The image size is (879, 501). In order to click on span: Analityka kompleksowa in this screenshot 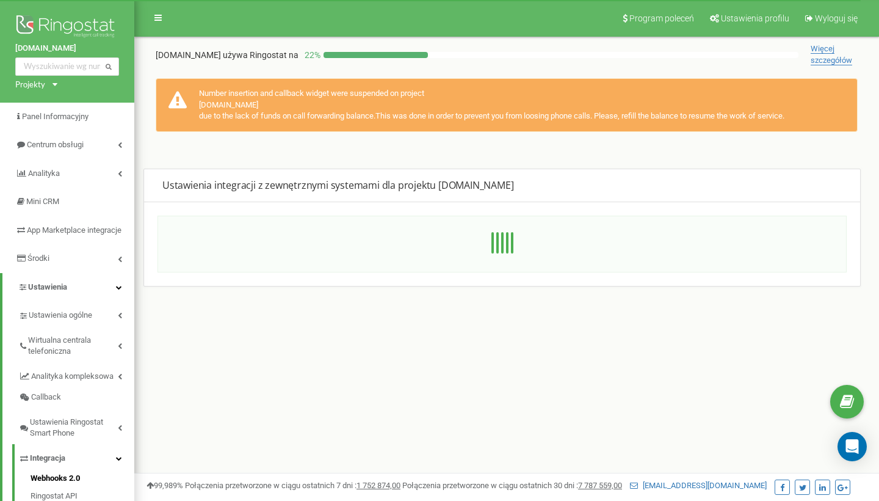, I will do `click(72, 376)`.